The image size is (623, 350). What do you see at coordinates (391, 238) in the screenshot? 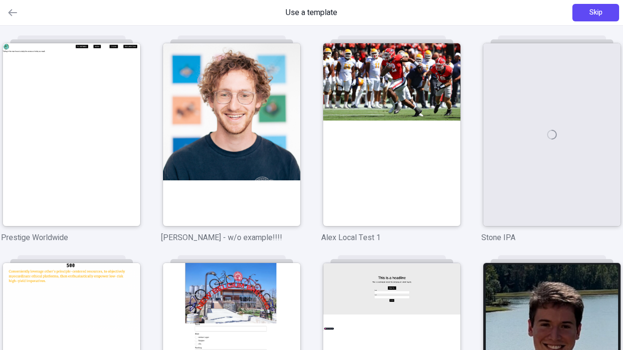
I see `p: Alex Local Test 1` at bounding box center [391, 238].